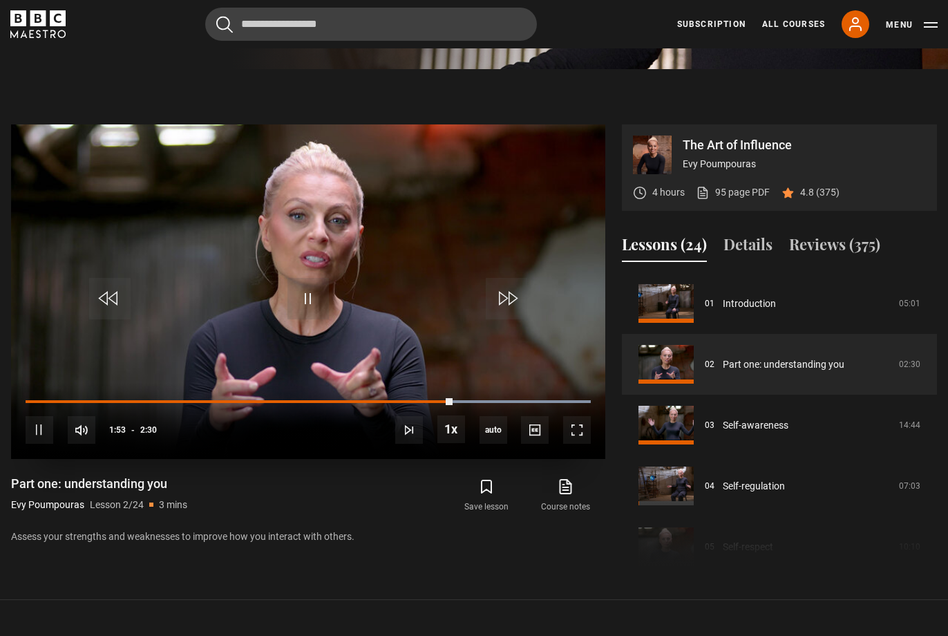 This screenshot has width=948, height=636. I want to click on button: Details, so click(748, 247).